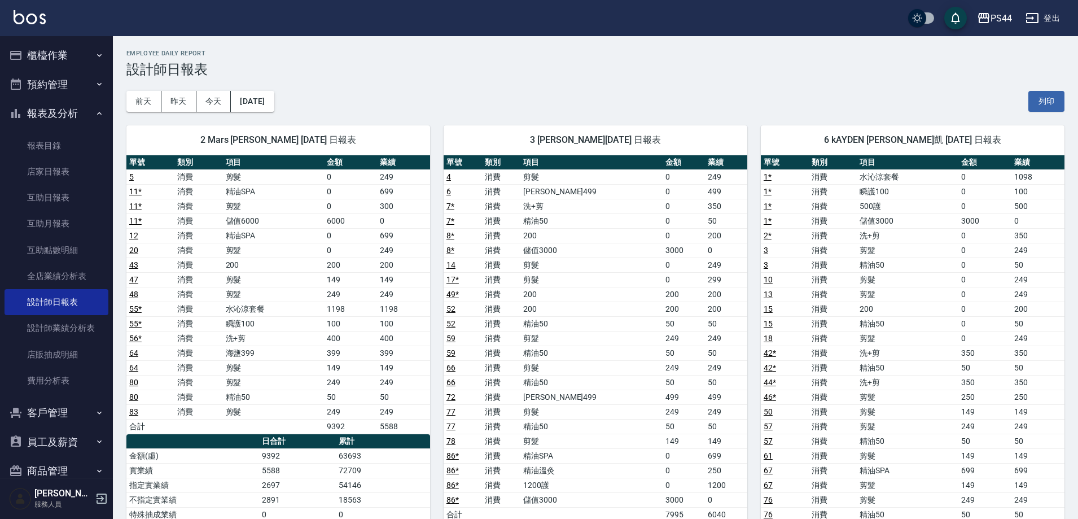  Describe the element at coordinates (404, 426) in the screenshot. I see `td: 5588` at that location.